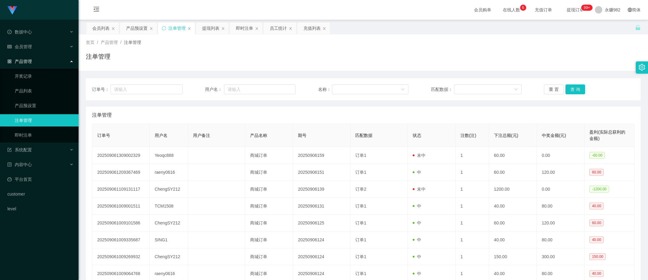  Describe the element at coordinates (121, 155) in the screenshot. I see `td: 202509061309002329` at that location.